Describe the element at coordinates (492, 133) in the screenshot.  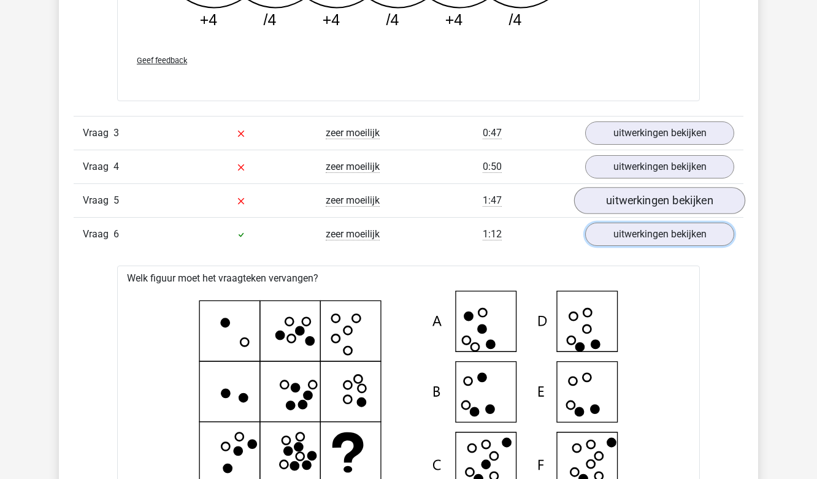
I see `span: 0:47` at that location.